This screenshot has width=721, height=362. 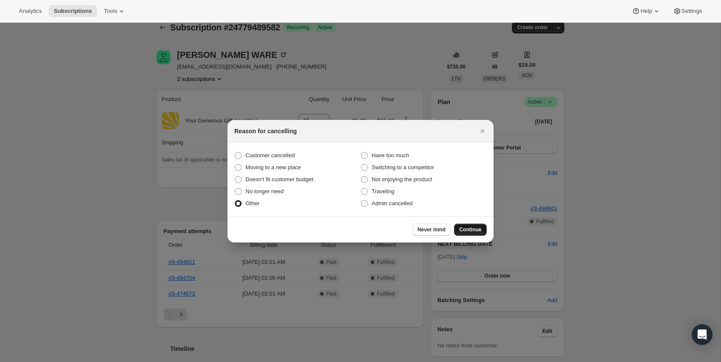 What do you see at coordinates (470, 230) in the screenshot?
I see `button: Continue` at bounding box center [470, 230].